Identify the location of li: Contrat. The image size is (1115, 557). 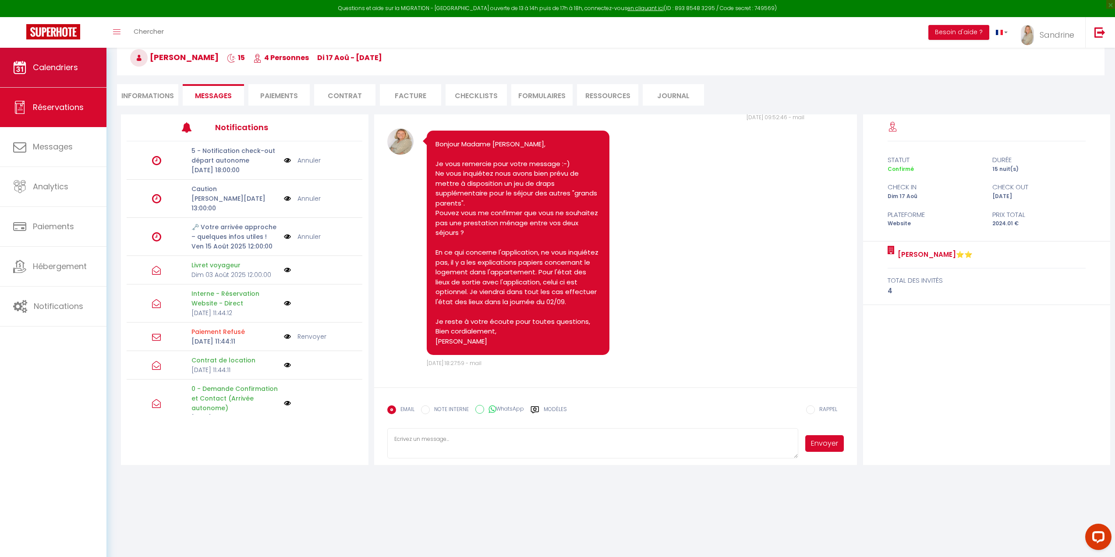
(345, 95).